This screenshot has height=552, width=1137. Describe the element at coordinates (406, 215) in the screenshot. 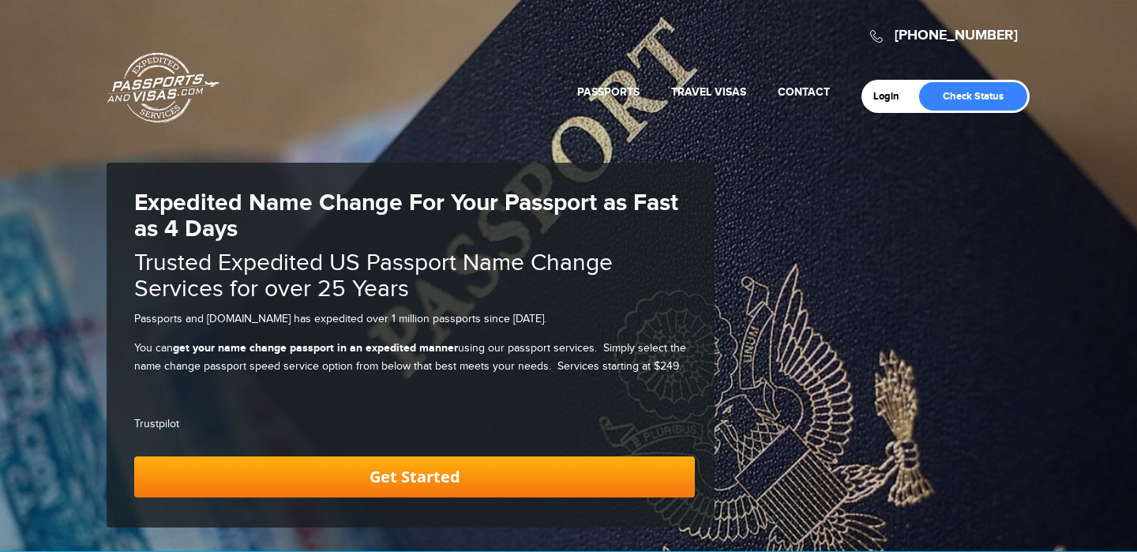

I see `strong: Expedited Name Change For Your Passport as Fast as 4 Days` at that location.